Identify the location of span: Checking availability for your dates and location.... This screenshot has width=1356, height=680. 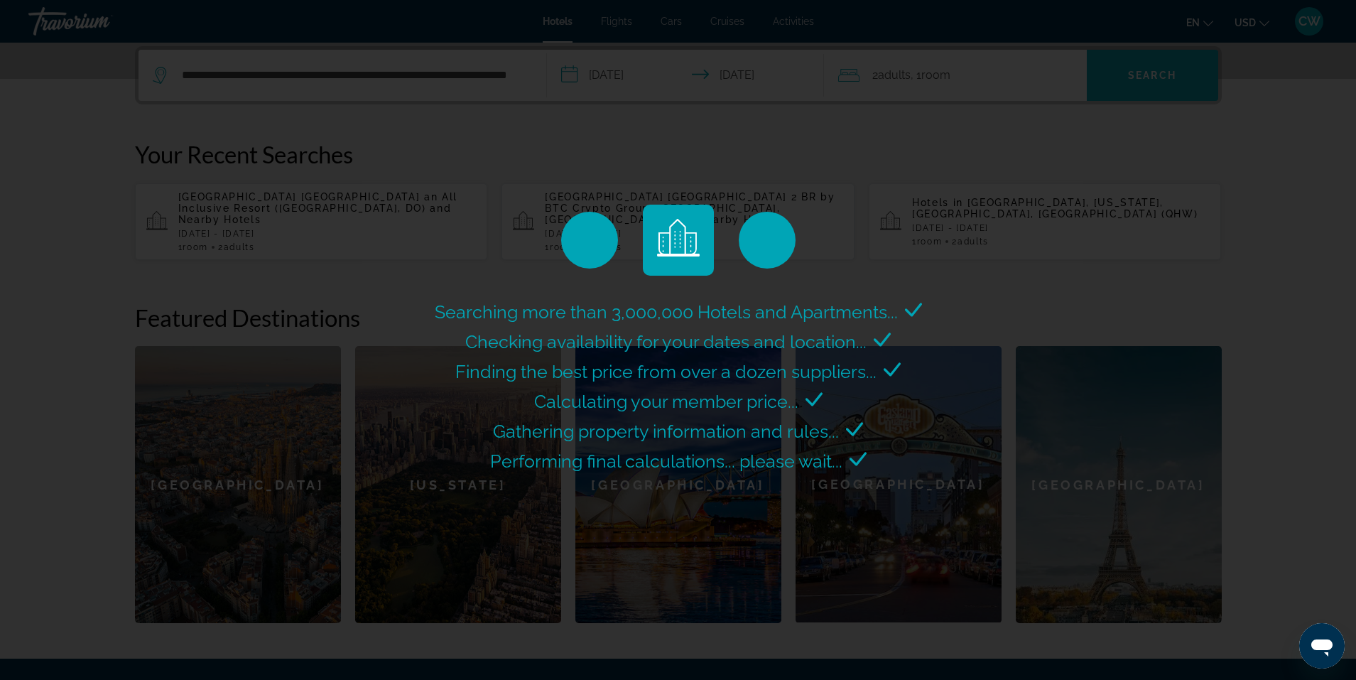
(665, 342).